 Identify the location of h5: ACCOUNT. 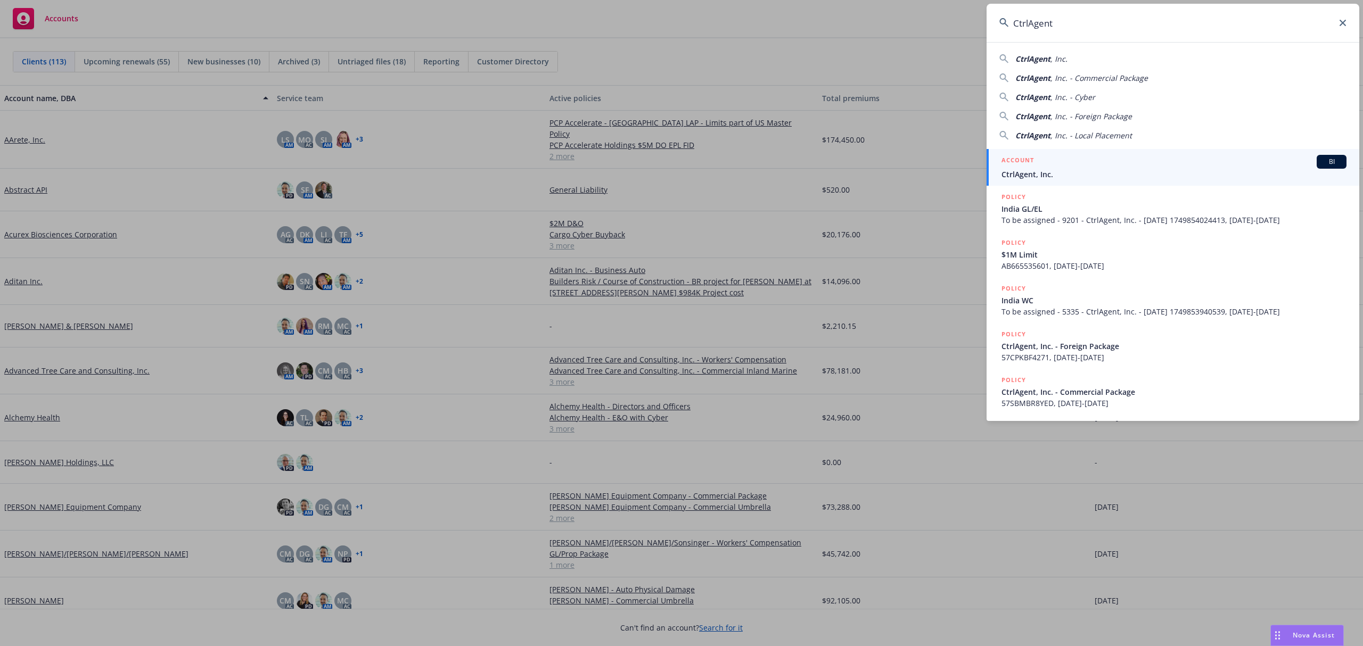
(1018, 161).